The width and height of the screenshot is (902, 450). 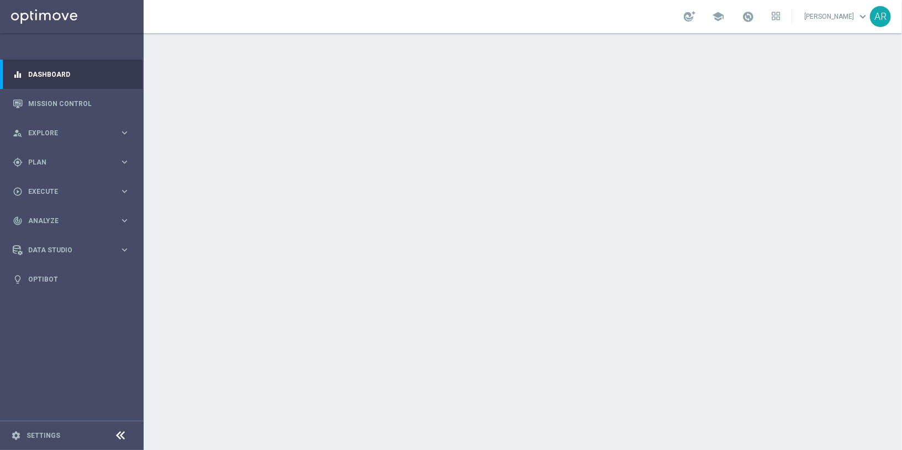 What do you see at coordinates (73, 162) in the screenshot?
I see `span: Plan` at bounding box center [73, 162].